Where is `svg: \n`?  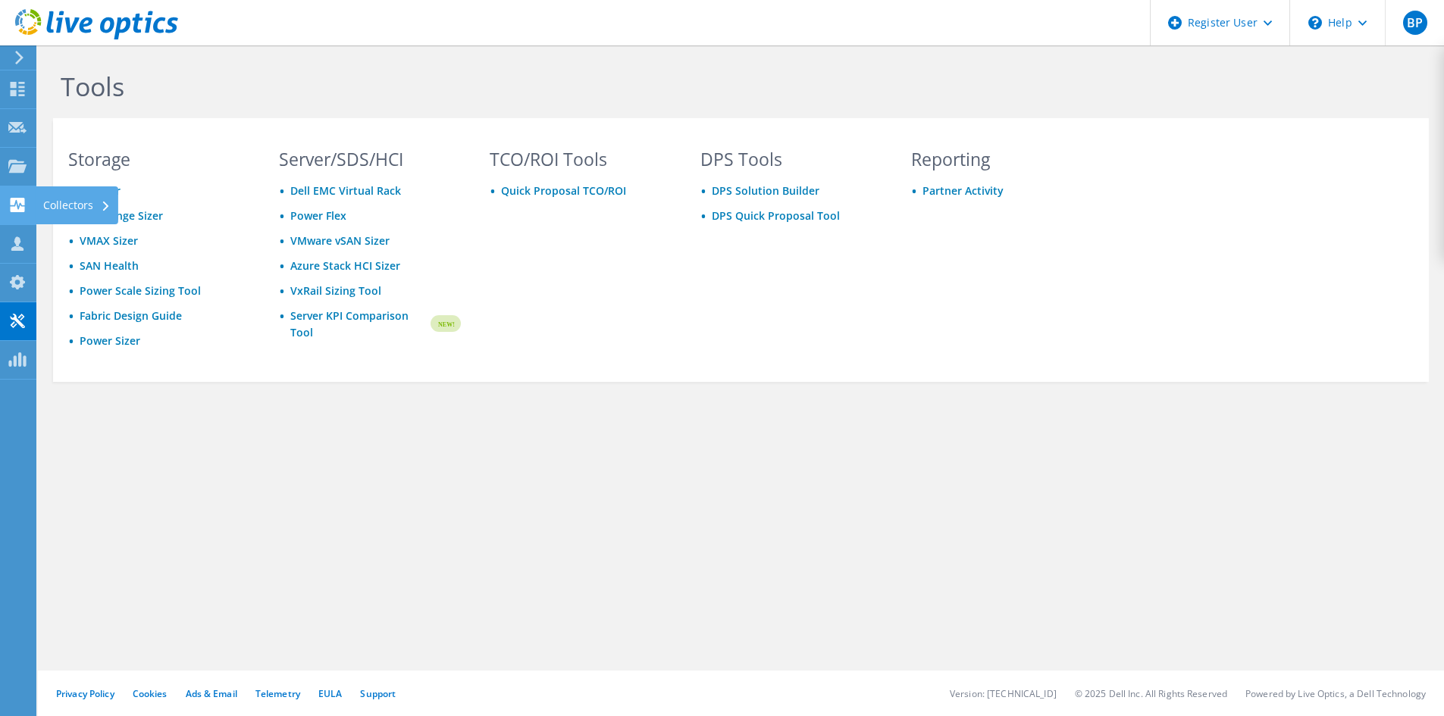
svg: \n is located at coordinates (1315, 23).